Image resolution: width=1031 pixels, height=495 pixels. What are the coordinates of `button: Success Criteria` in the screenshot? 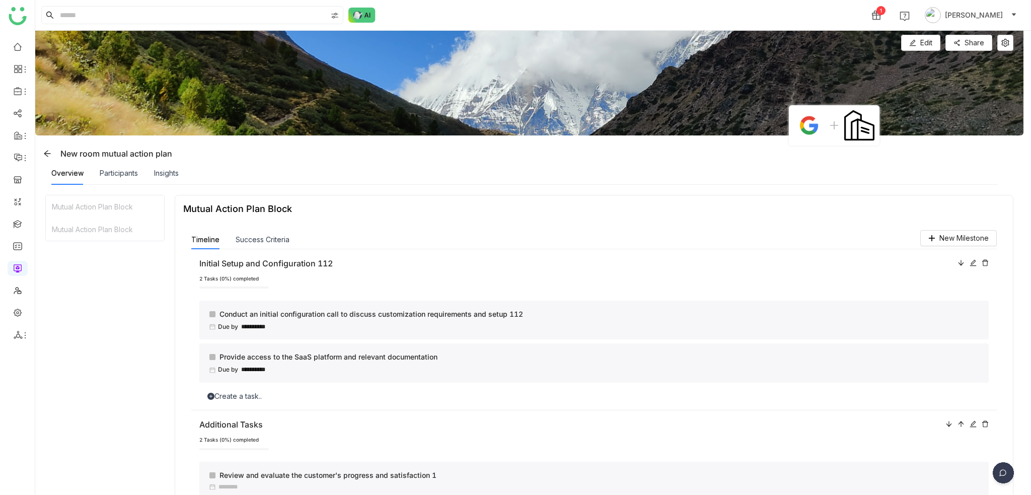 It's located at (262, 240).